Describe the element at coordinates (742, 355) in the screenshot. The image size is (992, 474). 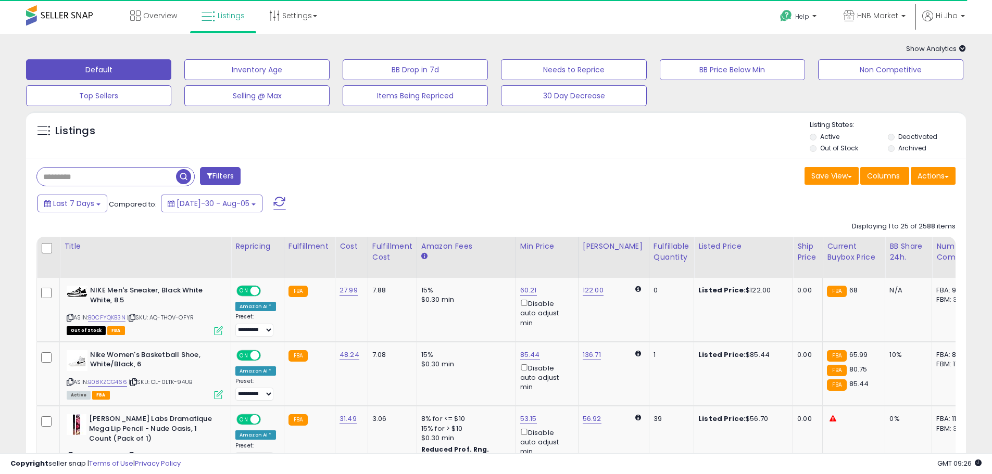
I see `div: $85.44` at that location.